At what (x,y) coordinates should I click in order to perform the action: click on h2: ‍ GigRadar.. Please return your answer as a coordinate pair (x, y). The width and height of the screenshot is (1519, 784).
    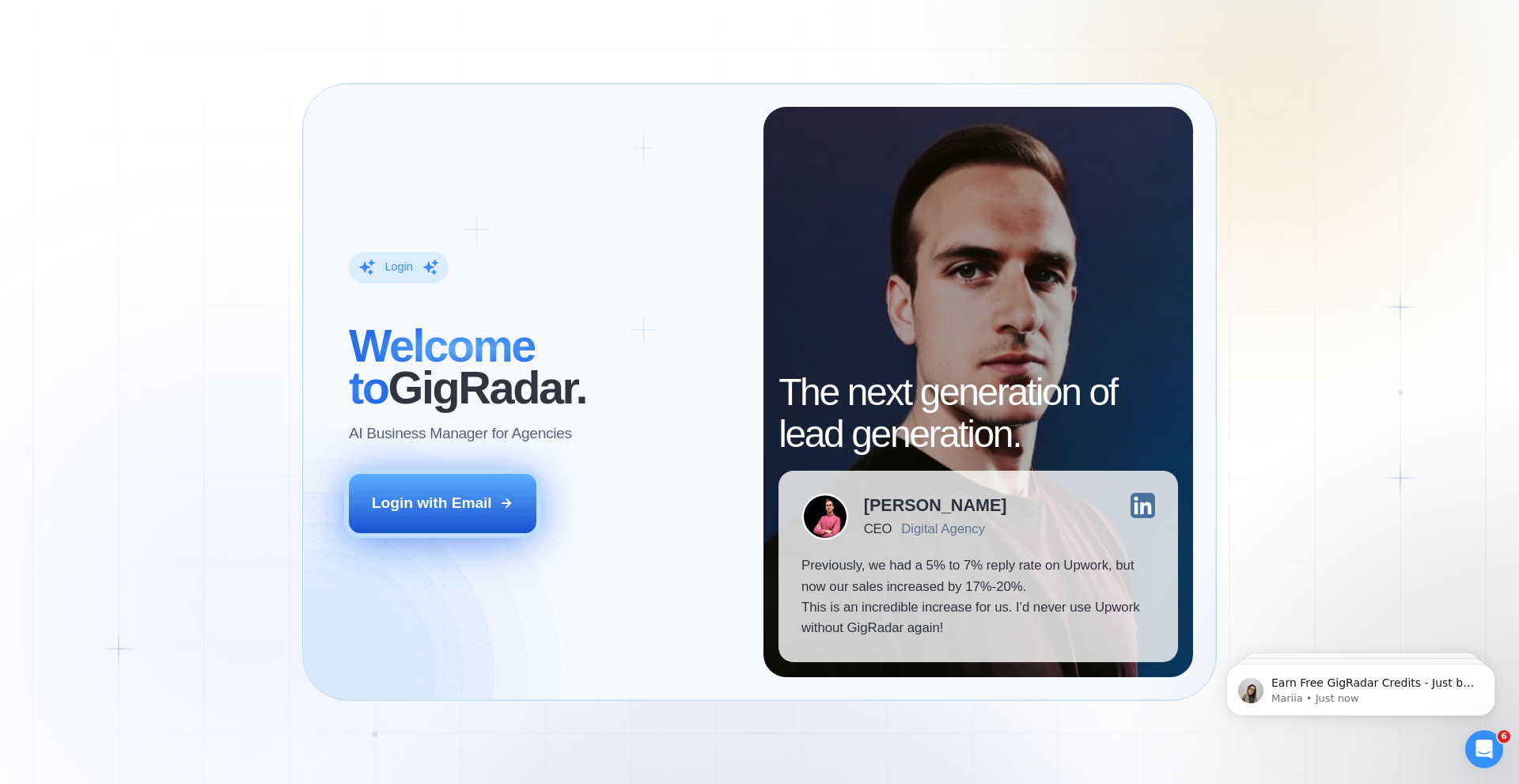
    Looking at the image, I should click on (544, 367).